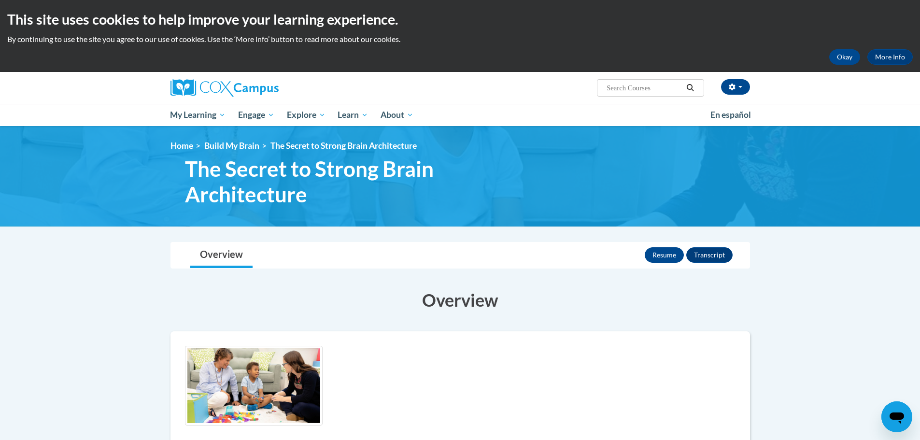 The height and width of the screenshot is (440, 920). I want to click on a: Learn, so click(352, 115).